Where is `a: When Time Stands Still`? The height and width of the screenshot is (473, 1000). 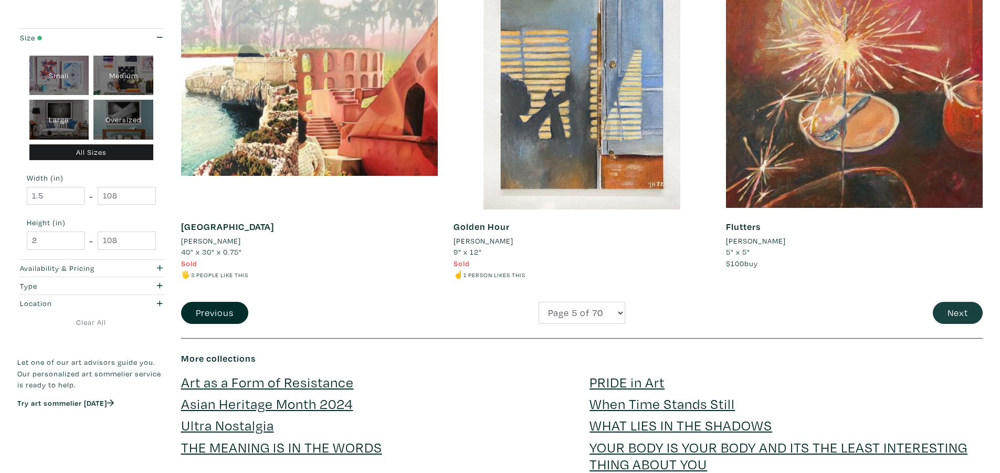
a: When Time Stands Still is located at coordinates (662, 403).